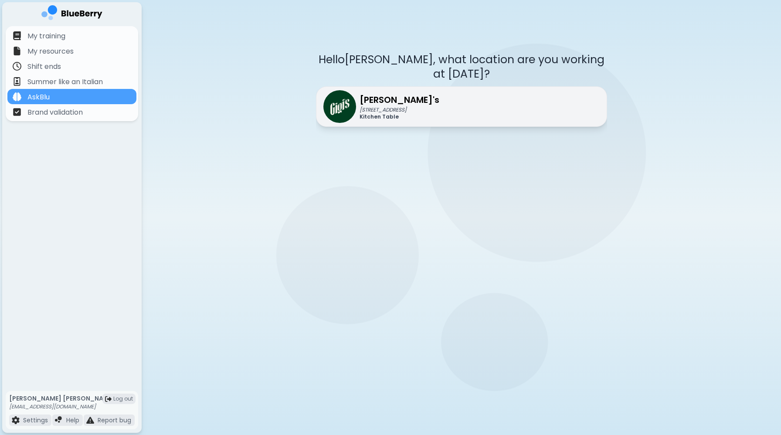  Describe the element at coordinates (123, 399) in the screenshot. I see `span: Log out` at that location.